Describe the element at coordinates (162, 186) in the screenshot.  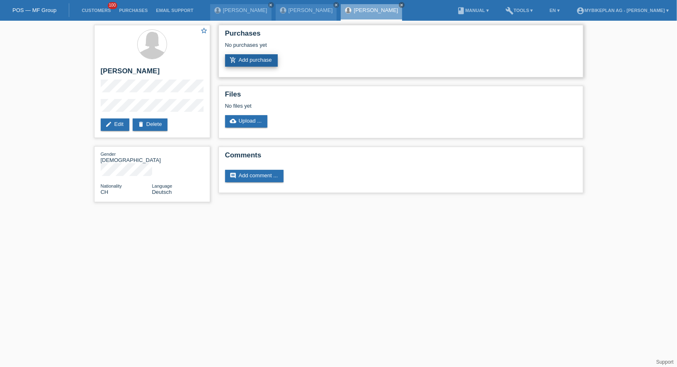
I see `span: Language` at that location.